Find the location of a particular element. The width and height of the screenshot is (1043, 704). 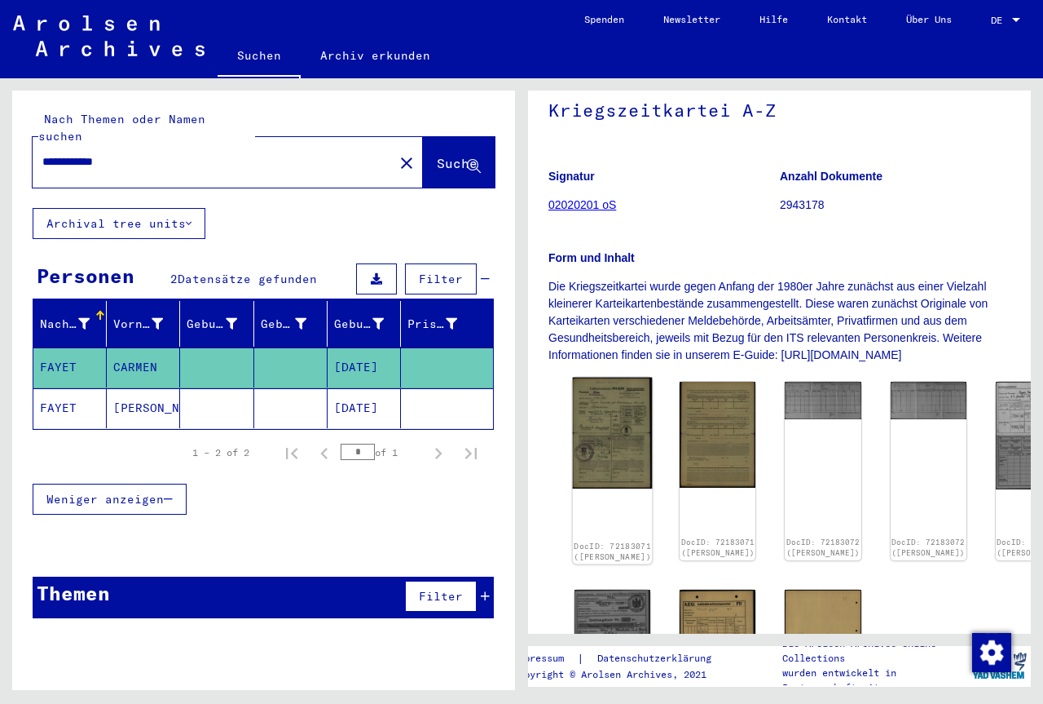

b: Anzahl Dokumente is located at coordinates (831, 176).